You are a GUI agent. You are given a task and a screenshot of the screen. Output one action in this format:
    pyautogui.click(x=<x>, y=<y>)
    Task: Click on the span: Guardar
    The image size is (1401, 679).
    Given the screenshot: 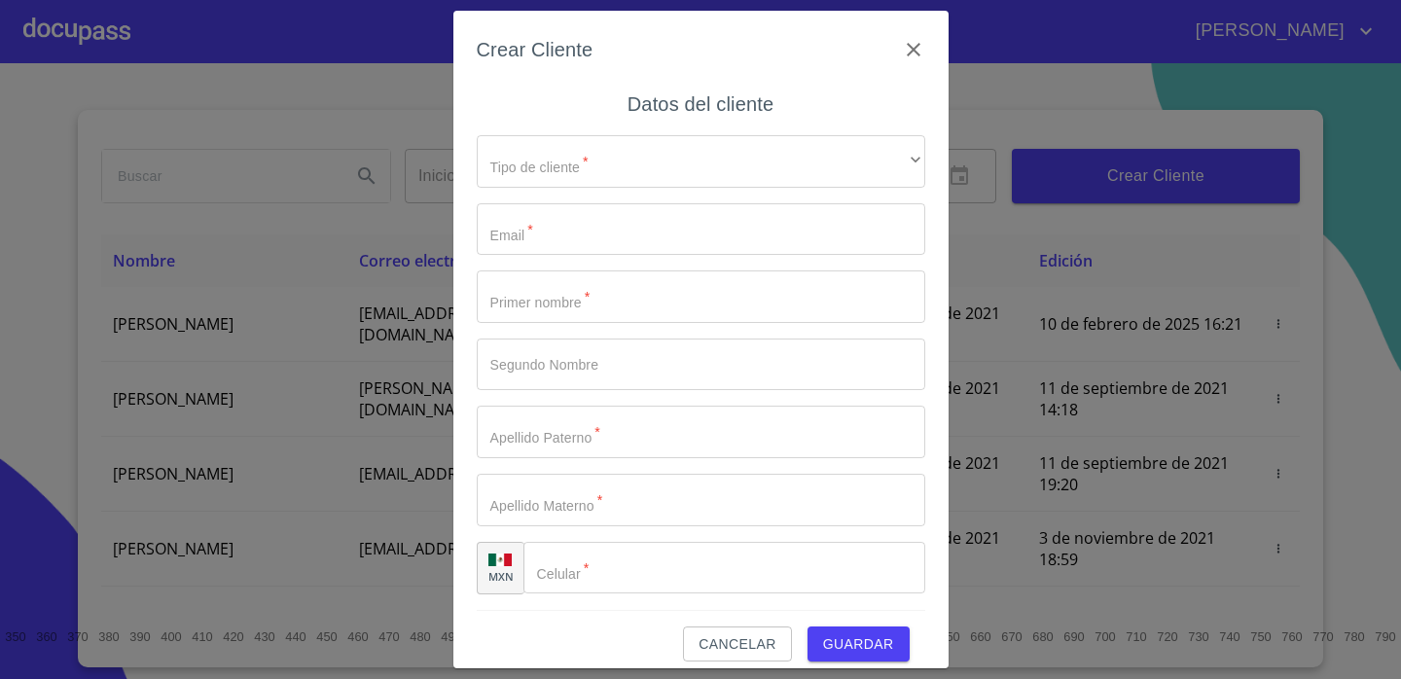 What is the action you would take?
    pyautogui.click(x=858, y=644)
    